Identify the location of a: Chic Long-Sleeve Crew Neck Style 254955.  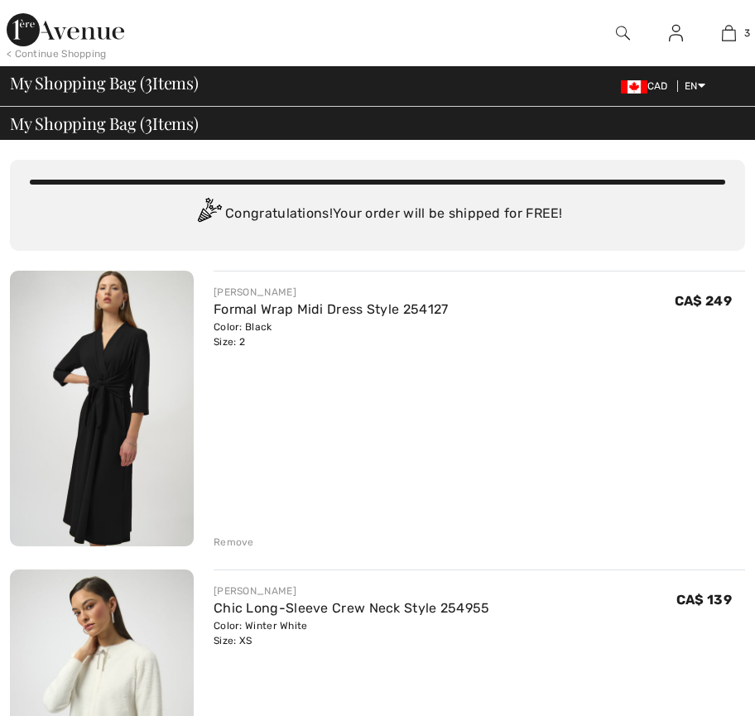
(352, 608).